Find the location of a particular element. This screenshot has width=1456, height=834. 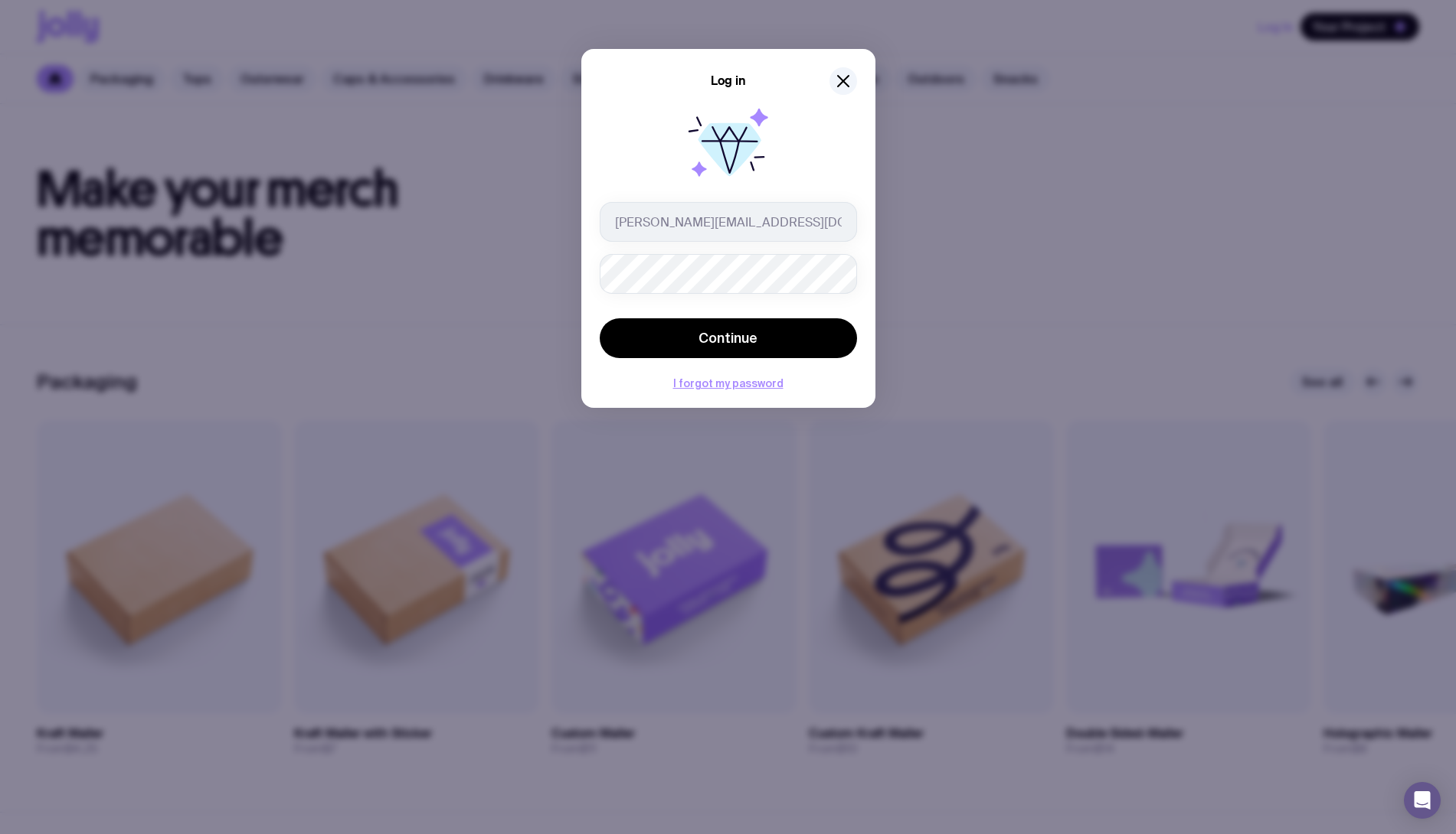

div: Open Intercom Messenger is located at coordinates (1422, 800).